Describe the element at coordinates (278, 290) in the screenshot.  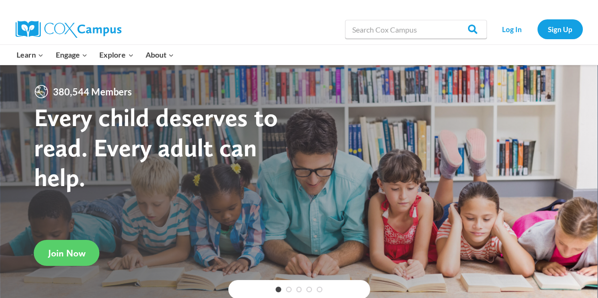
I see `a: 1` at that location.